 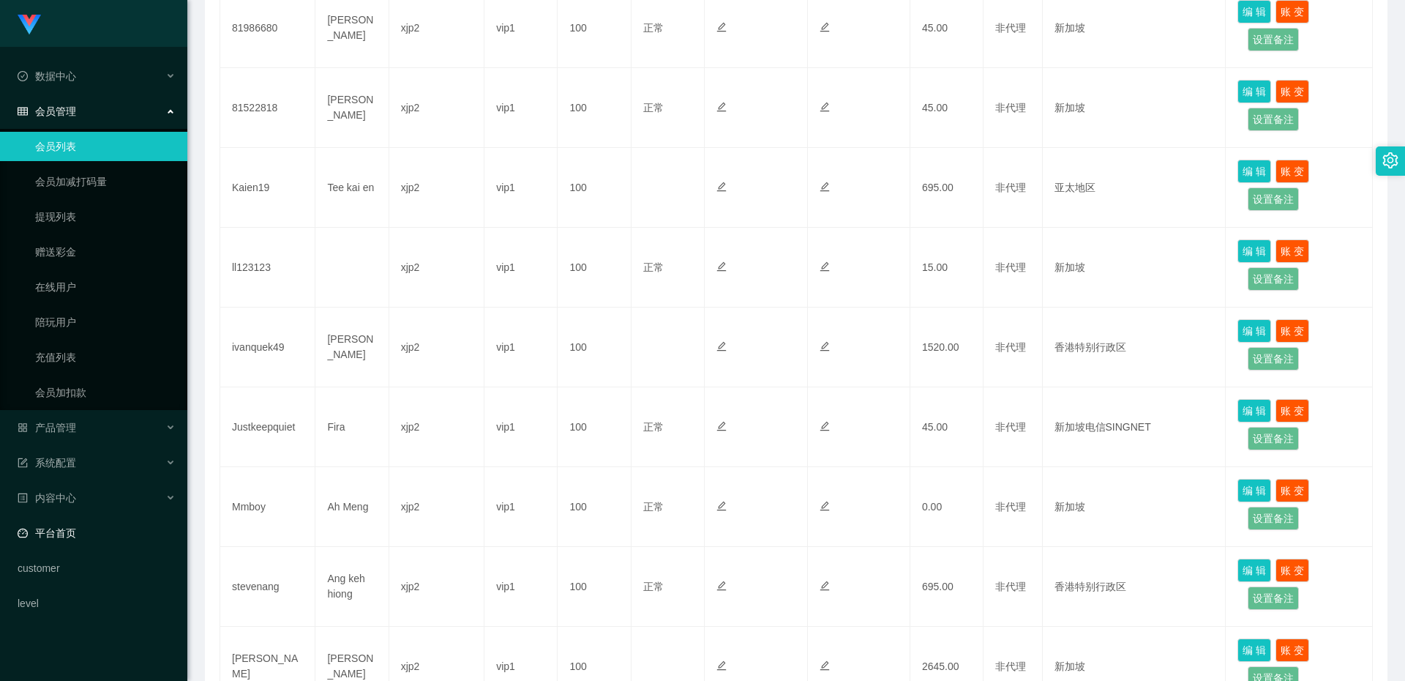 I want to click on td: 81522818, so click(x=268, y=108).